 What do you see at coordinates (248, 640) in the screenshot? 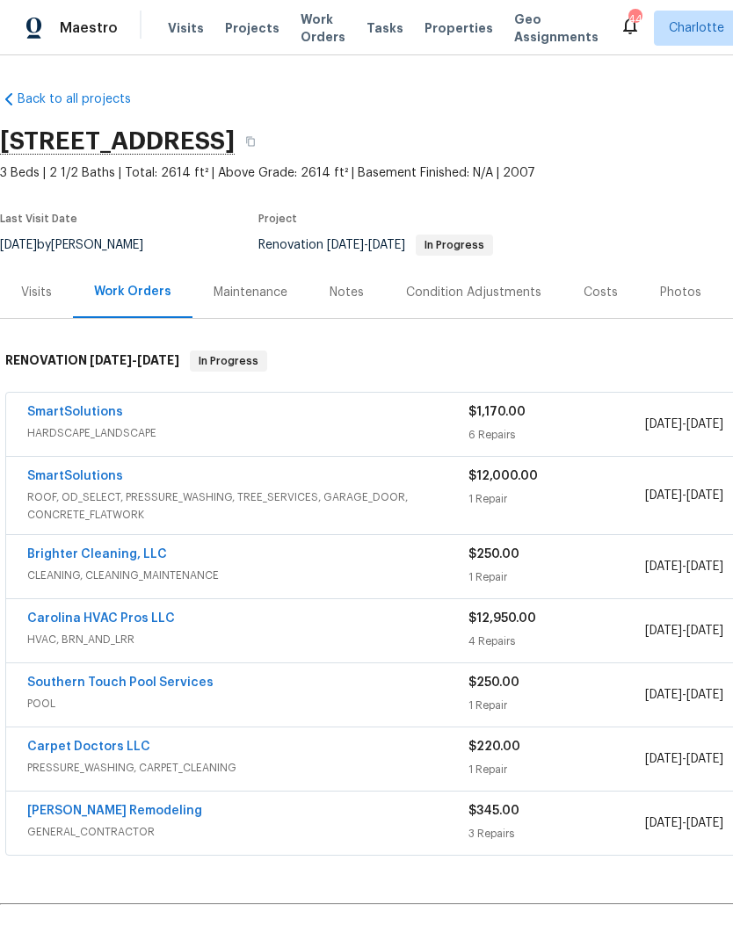
I see `span: HVAC, BRN_AND_LRR` at bounding box center [248, 640].